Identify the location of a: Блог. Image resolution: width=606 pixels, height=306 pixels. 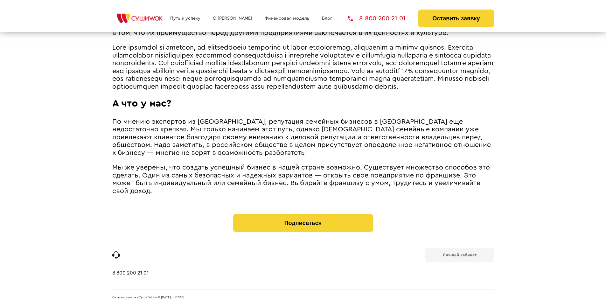
(327, 18).